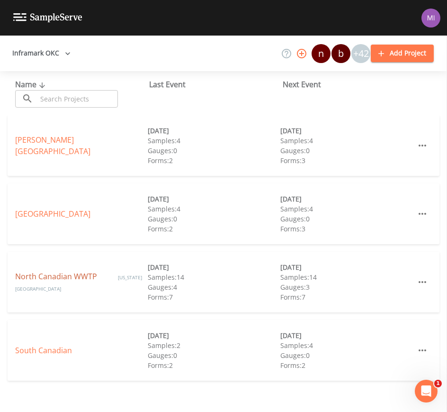  I want to click on div: Samples: 2, so click(214, 345).